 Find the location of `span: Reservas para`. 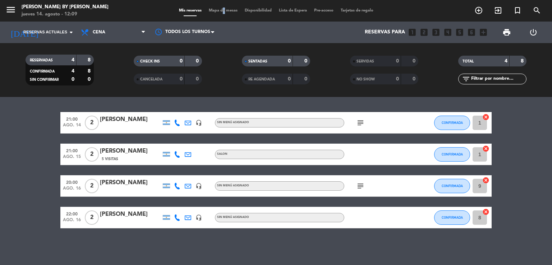

span: Reservas para is located at coordinates (385, 32).